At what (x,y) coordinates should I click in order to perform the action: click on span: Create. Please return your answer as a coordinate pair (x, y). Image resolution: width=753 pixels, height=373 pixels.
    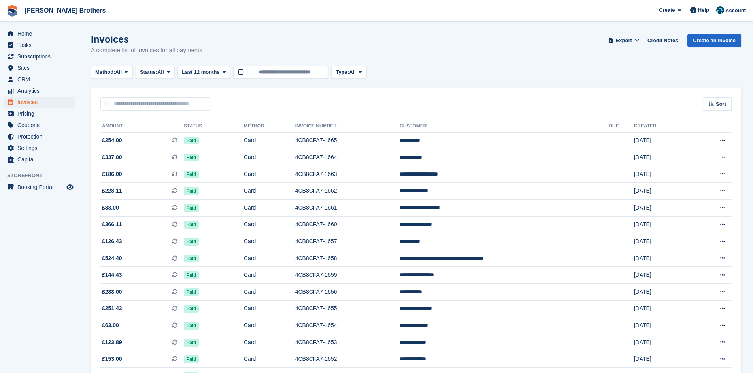
    Looking at the image, I should click on (666, 10).